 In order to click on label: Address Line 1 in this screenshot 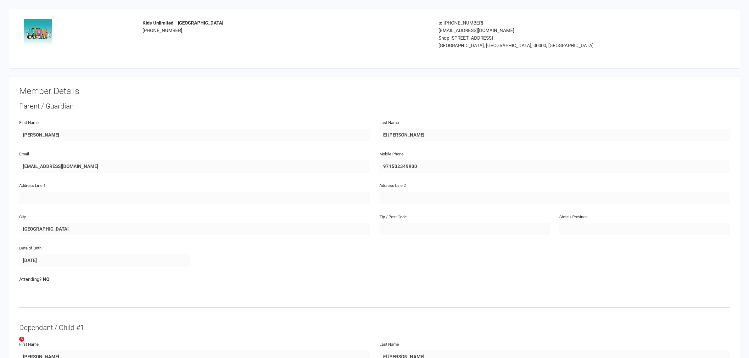, I will do `click(32, 186)`.